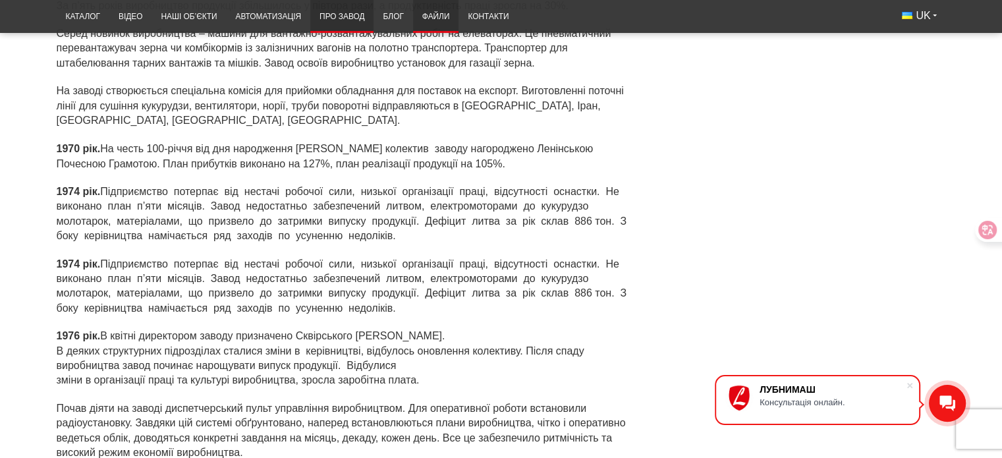  I want to click on div: Консультація онлайн., so click(833, 402).